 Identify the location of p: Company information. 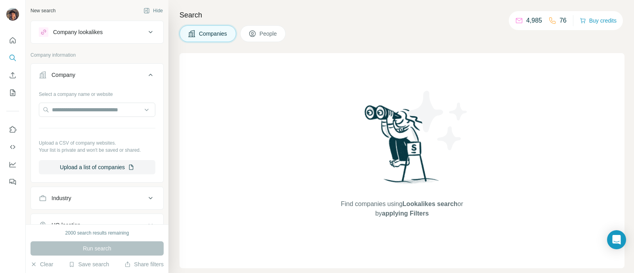
(97, 55).